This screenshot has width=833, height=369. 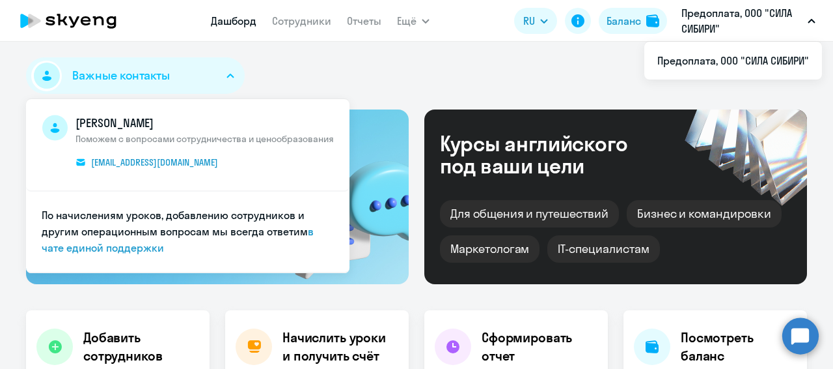 What do you see at coordinates (624, 21) in the screenshot?
I see `div: Баланс` at bounding box center [624, 21].